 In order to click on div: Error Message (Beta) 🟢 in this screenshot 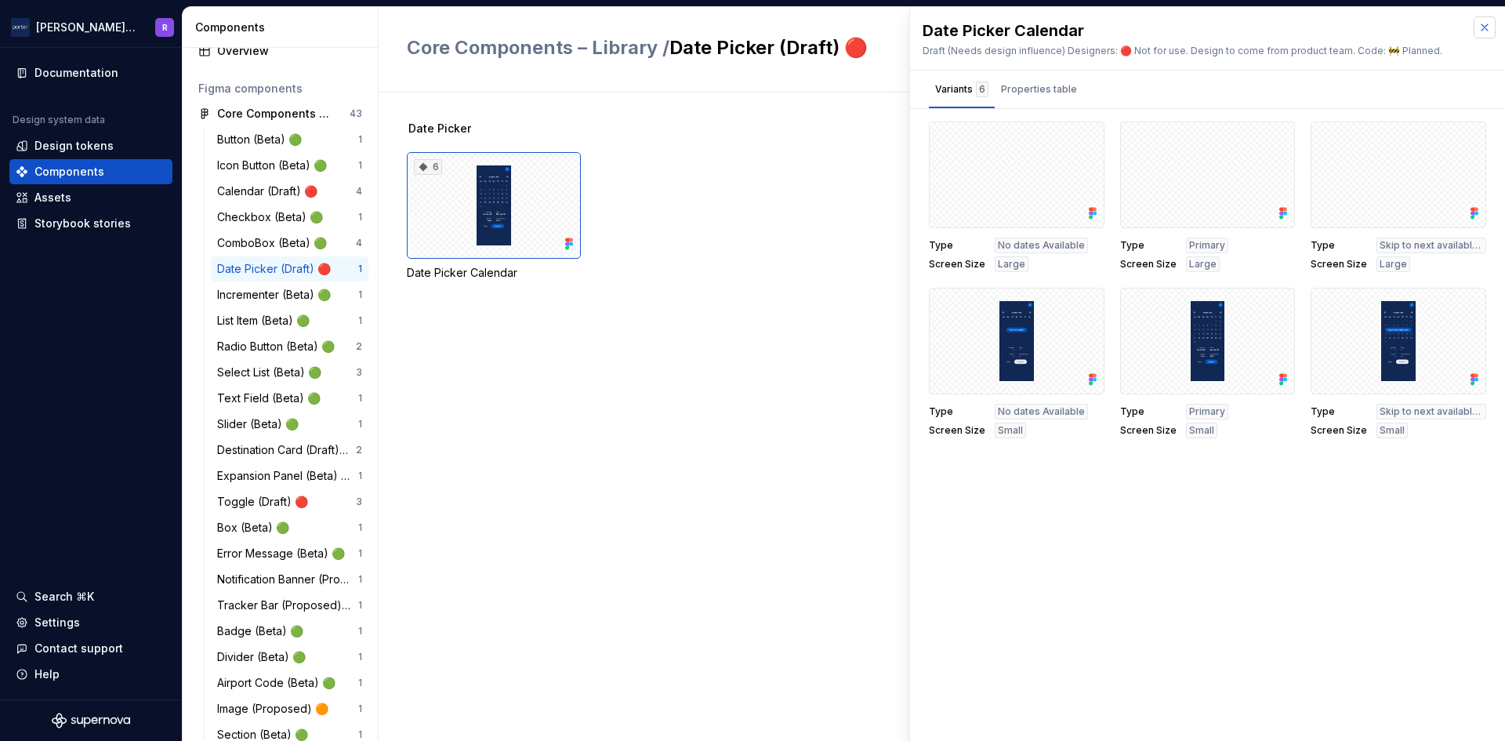, I will do `click(284, 554)`.